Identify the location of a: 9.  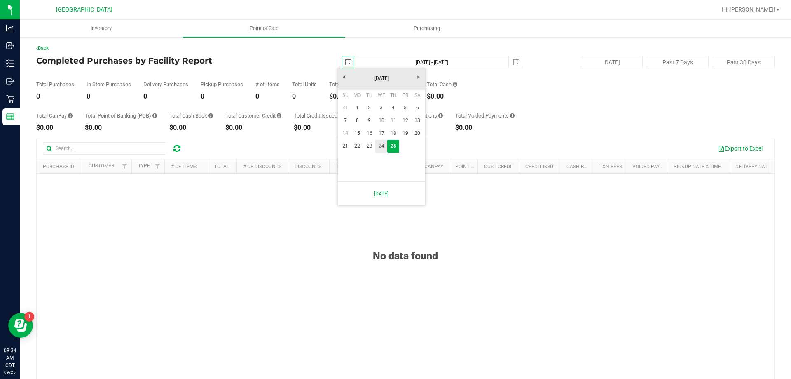
(369, 120).